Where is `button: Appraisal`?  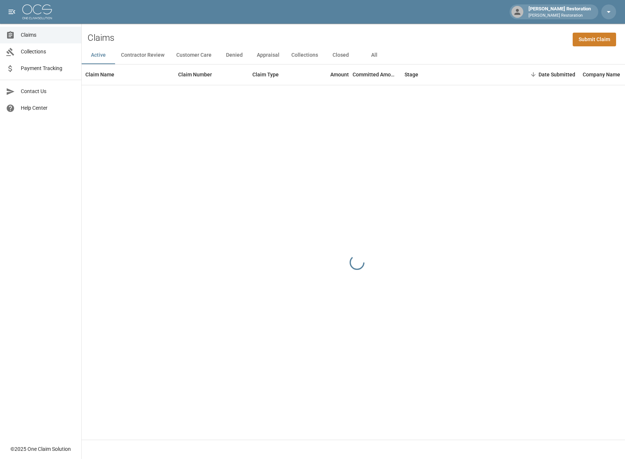 button: Appraisal is located at coordinates (268, 55).